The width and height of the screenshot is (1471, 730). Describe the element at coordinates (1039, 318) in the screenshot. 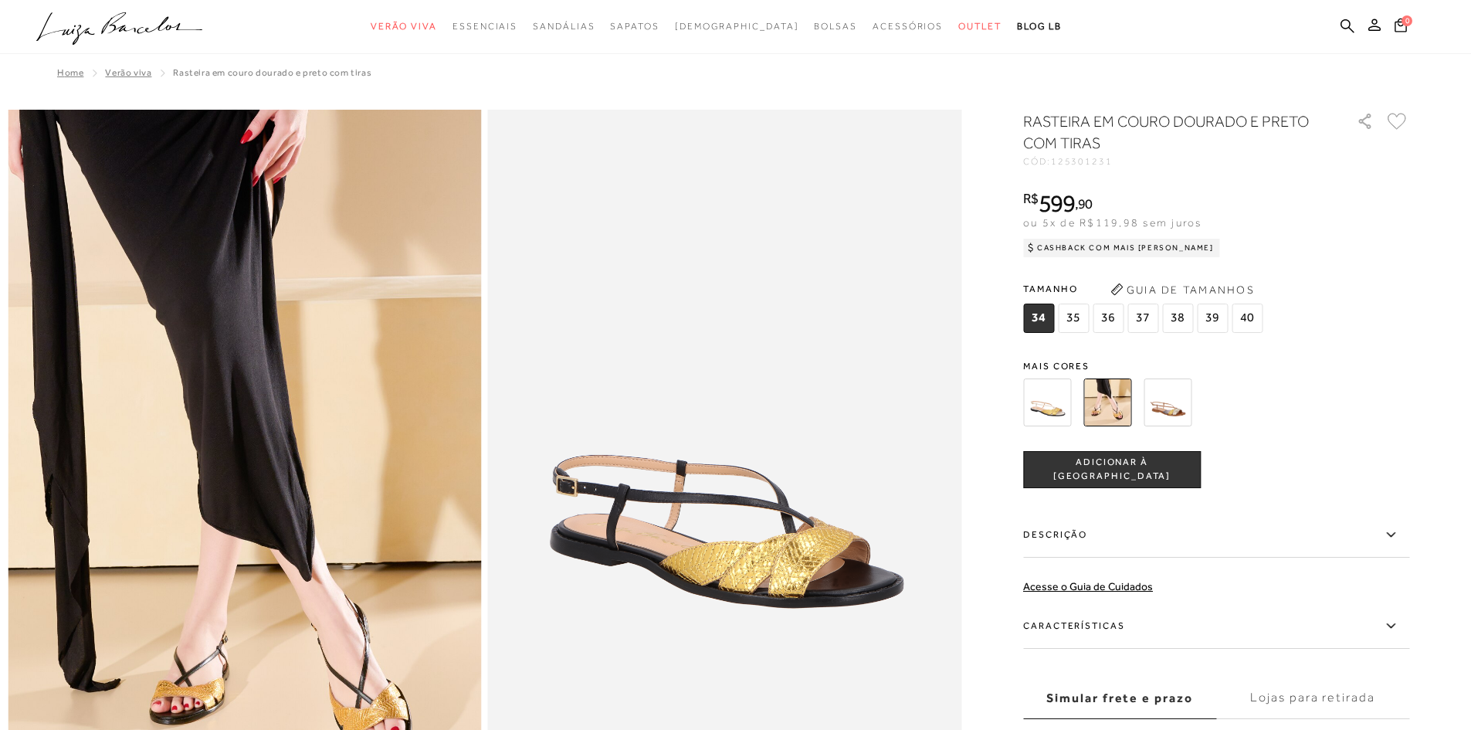

I see `span: 34` at that location.